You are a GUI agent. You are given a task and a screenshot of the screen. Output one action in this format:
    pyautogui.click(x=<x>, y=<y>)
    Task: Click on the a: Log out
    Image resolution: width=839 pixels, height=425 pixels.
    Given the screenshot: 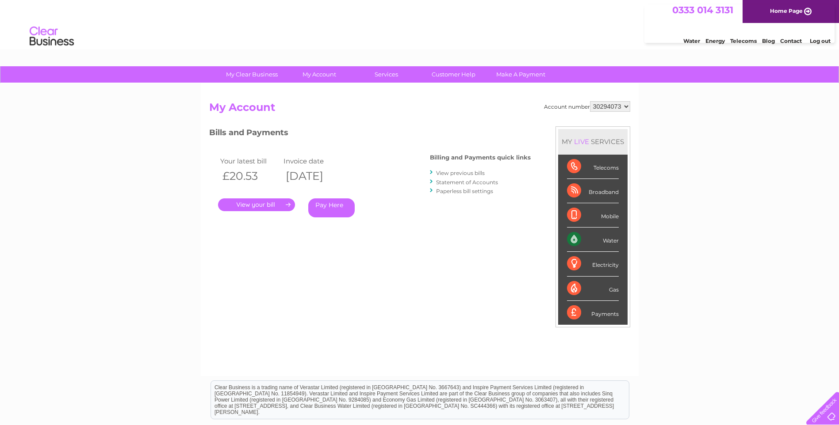 What is the action you would take?
    pyautogui.click(x=820, y=41)
    